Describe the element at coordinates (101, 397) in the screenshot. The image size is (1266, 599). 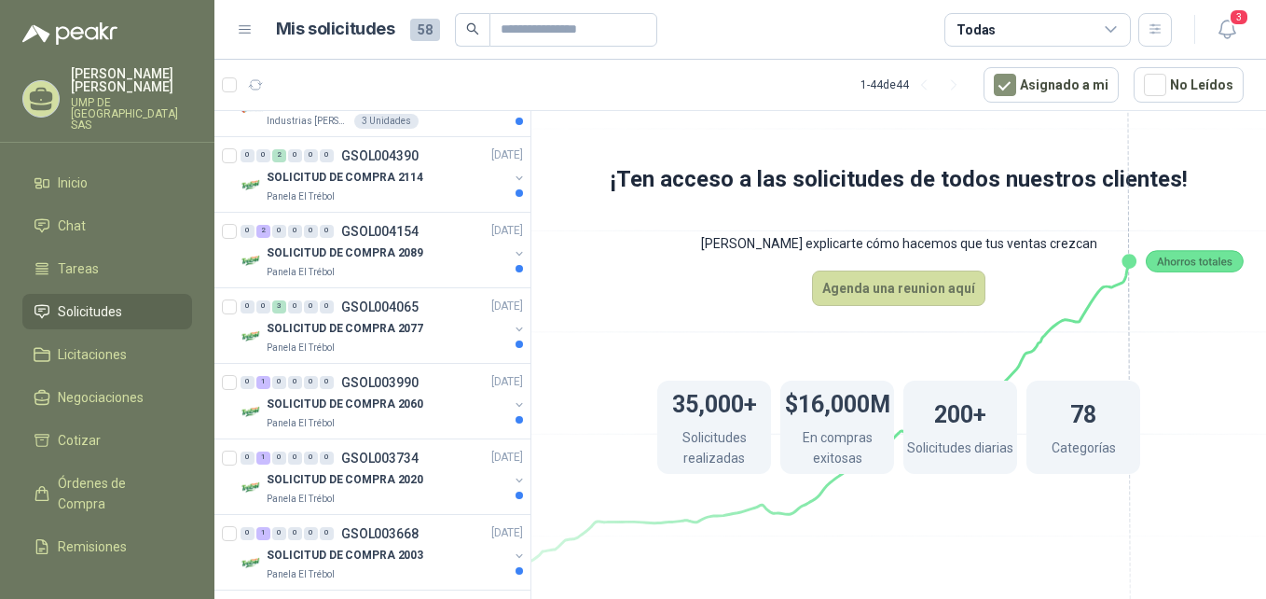
I see `span: Negociaciones` at that location.